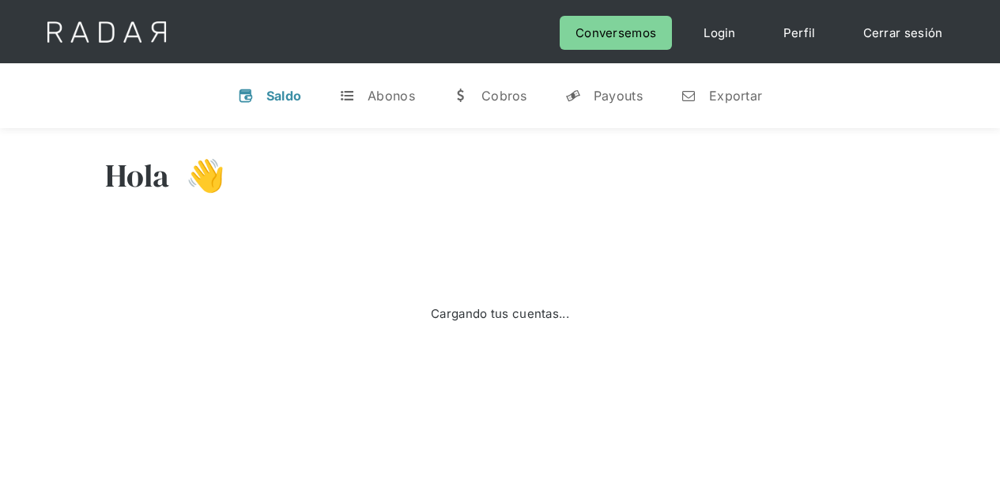  I want to click on a: Cerrar sesión, so click(903, 32).